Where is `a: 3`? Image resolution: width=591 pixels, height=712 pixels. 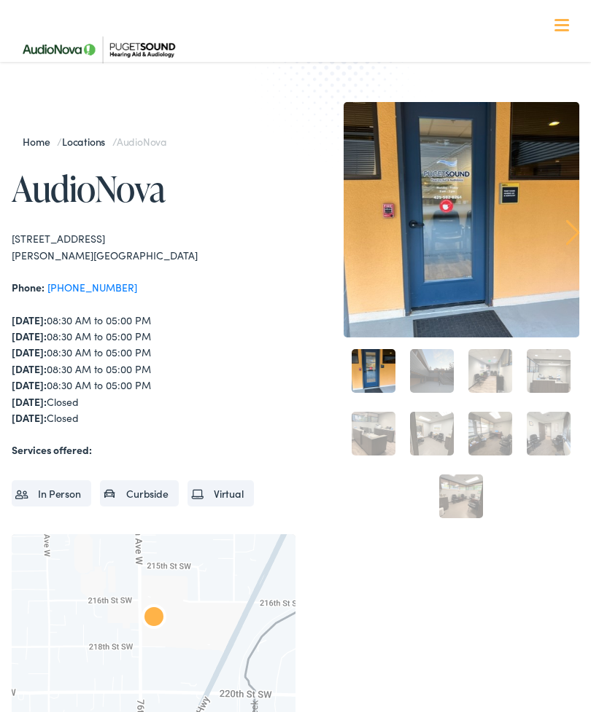 a: 3 is located at coordinates (490, 371).